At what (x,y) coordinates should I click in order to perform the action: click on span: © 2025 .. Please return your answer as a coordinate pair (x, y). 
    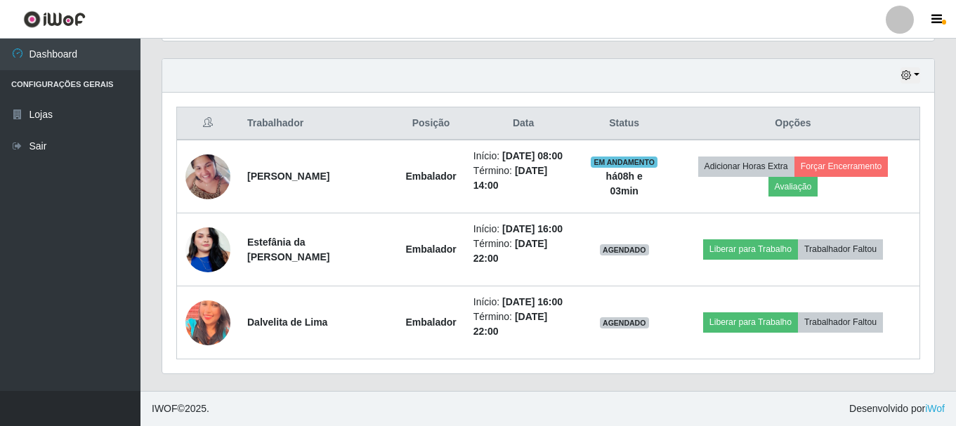
    Looking at the image, I should click on (181, 409).